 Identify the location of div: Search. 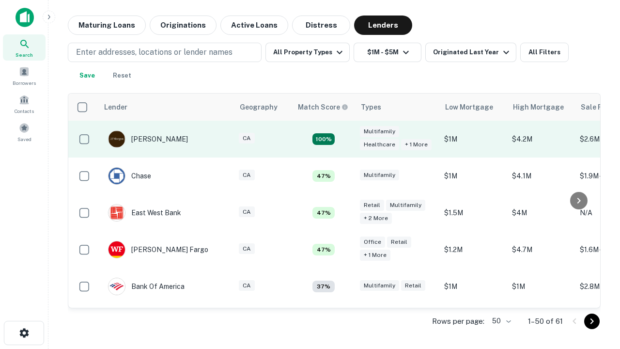
(24, 47).